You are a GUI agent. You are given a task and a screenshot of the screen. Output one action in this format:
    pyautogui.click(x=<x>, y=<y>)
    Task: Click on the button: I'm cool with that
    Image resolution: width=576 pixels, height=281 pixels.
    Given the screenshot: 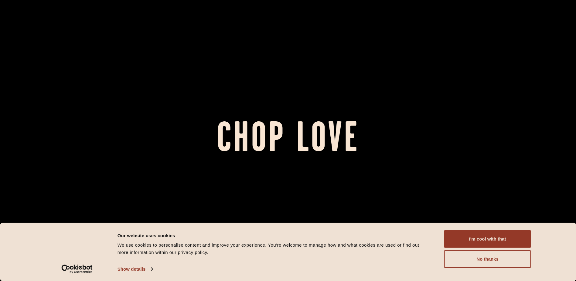 What is the action you would take?
    pyautogui.click(x=488, y=239)
    